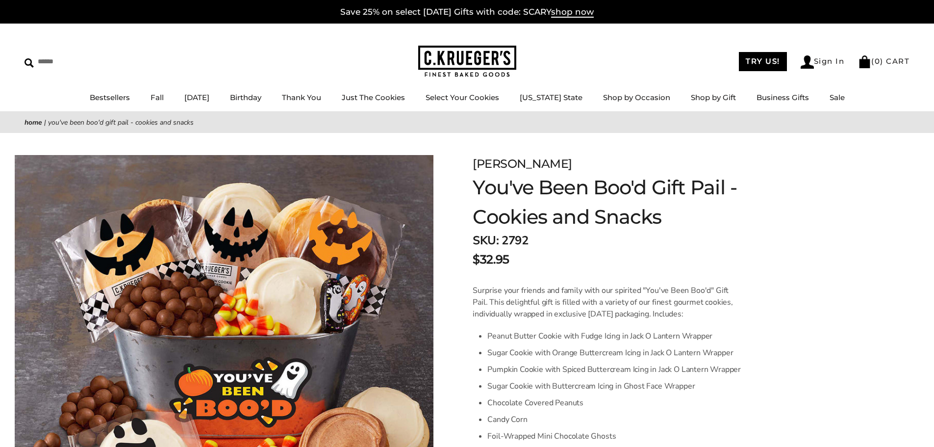 Image resolution: width=934 pixels, height=447 pixels. I want to click on a: Home, so click(33, 122).